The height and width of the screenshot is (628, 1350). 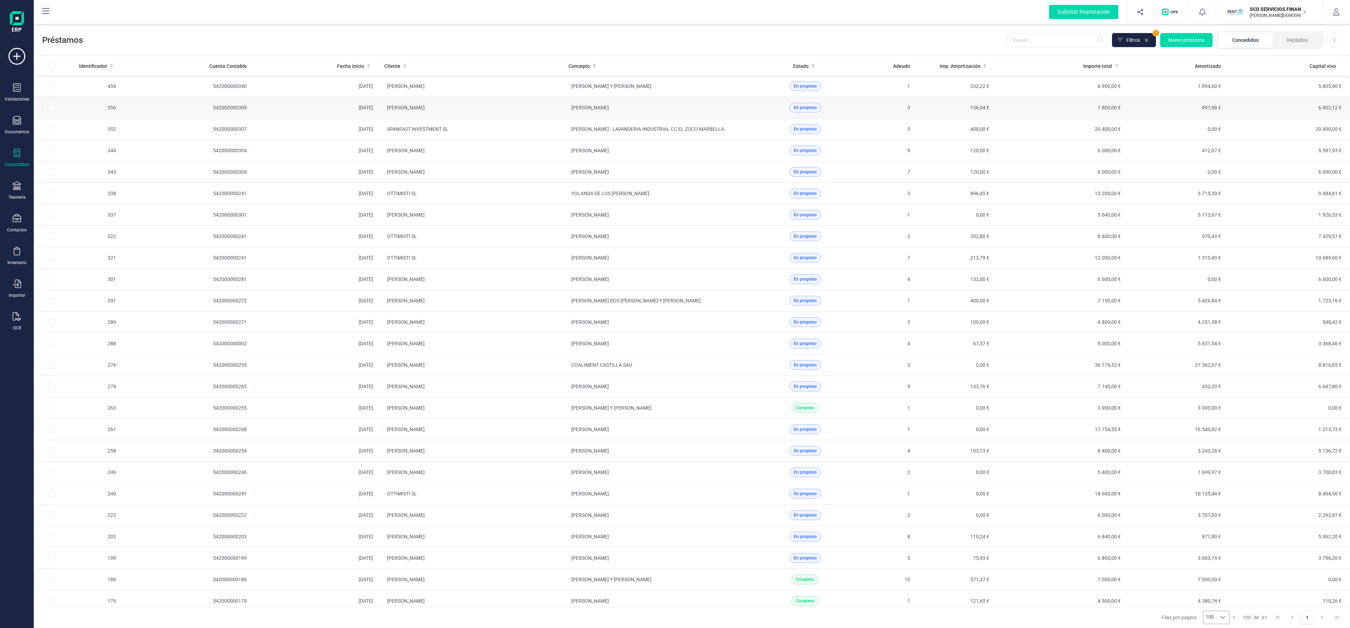 What do you see at coordinates (95, 279) in the screenshot?
I see `td: 301` at bounding box center [95, 279].